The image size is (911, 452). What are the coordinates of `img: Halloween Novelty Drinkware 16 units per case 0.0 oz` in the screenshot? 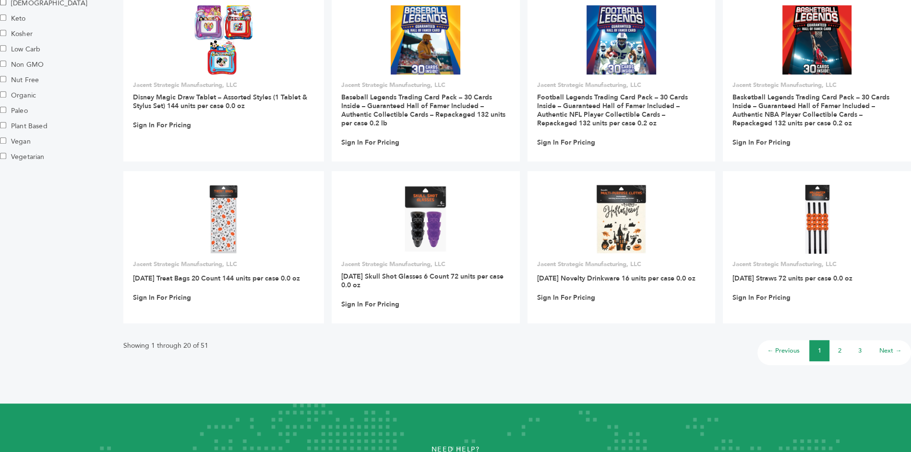 It's located at (621, 219).